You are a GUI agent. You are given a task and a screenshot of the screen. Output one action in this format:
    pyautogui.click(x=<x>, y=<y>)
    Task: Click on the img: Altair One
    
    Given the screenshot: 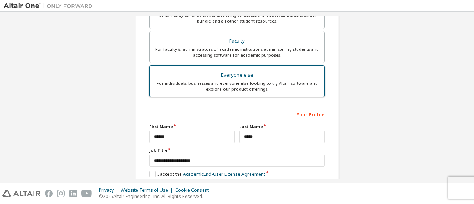 What is the action you would take?
    pyautogui.click(x=50, y=6)
    